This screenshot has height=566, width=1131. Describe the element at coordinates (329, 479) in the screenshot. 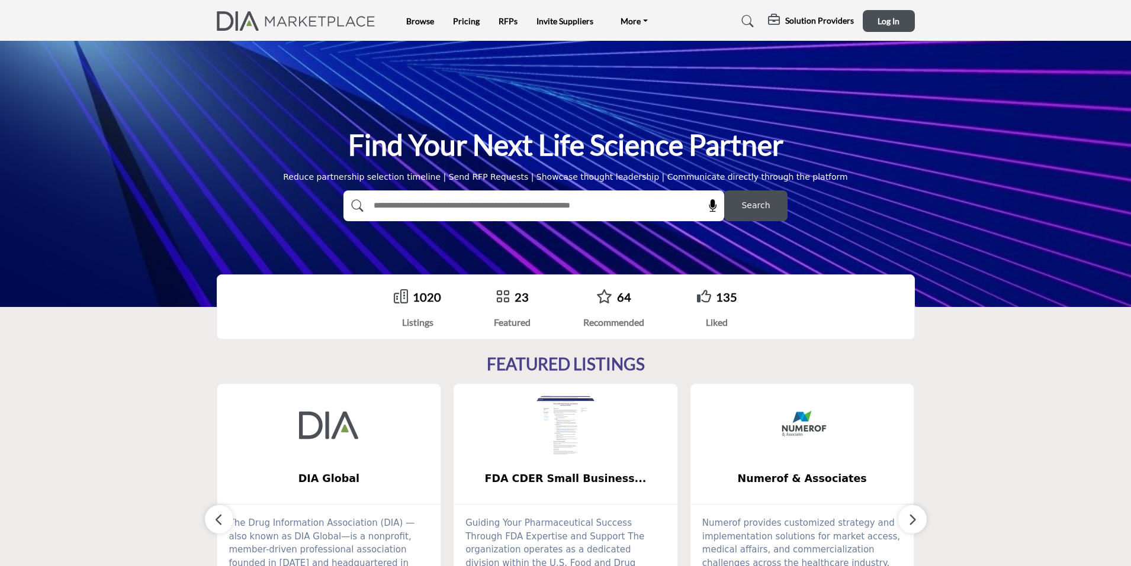

I see `b: DIA Global` at that location.